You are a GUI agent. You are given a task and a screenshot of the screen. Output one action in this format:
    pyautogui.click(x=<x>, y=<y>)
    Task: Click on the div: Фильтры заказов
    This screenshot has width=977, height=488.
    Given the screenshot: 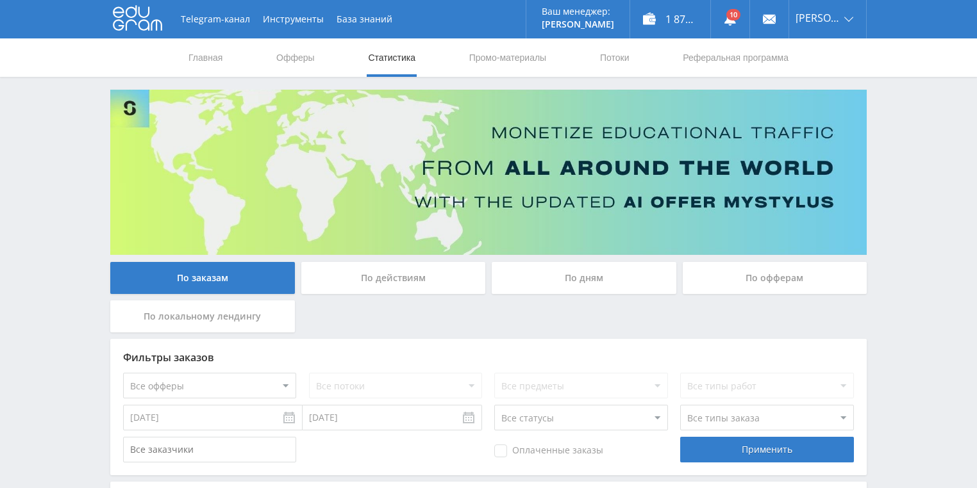 What is the action you would take?
    pyautogui.click(x=488, y=358)
    